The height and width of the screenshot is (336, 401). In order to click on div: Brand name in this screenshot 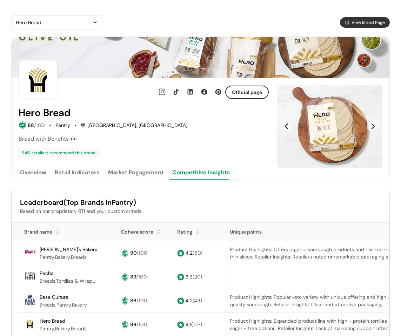, I will do `click(34, 232)`.